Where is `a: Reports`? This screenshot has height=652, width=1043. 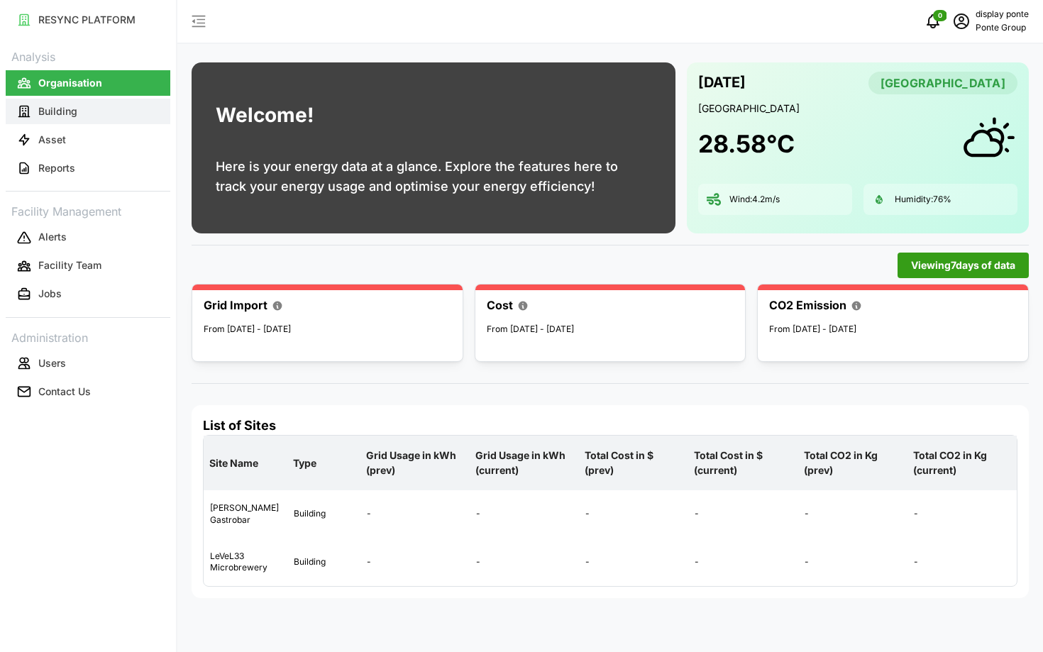
a: Reports is located at coordinates (88, 168).